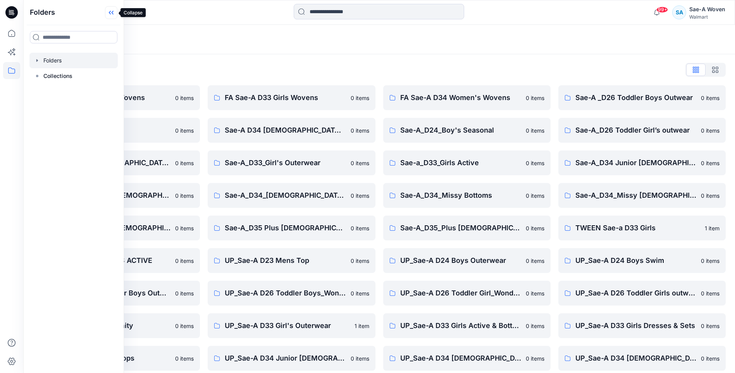  What do you see at coordinates (642, 293) in the screenshot?
I see `a: UP_Sae-A D26 Toddler Girls outwear0 items` at bounding box center [642, 293].